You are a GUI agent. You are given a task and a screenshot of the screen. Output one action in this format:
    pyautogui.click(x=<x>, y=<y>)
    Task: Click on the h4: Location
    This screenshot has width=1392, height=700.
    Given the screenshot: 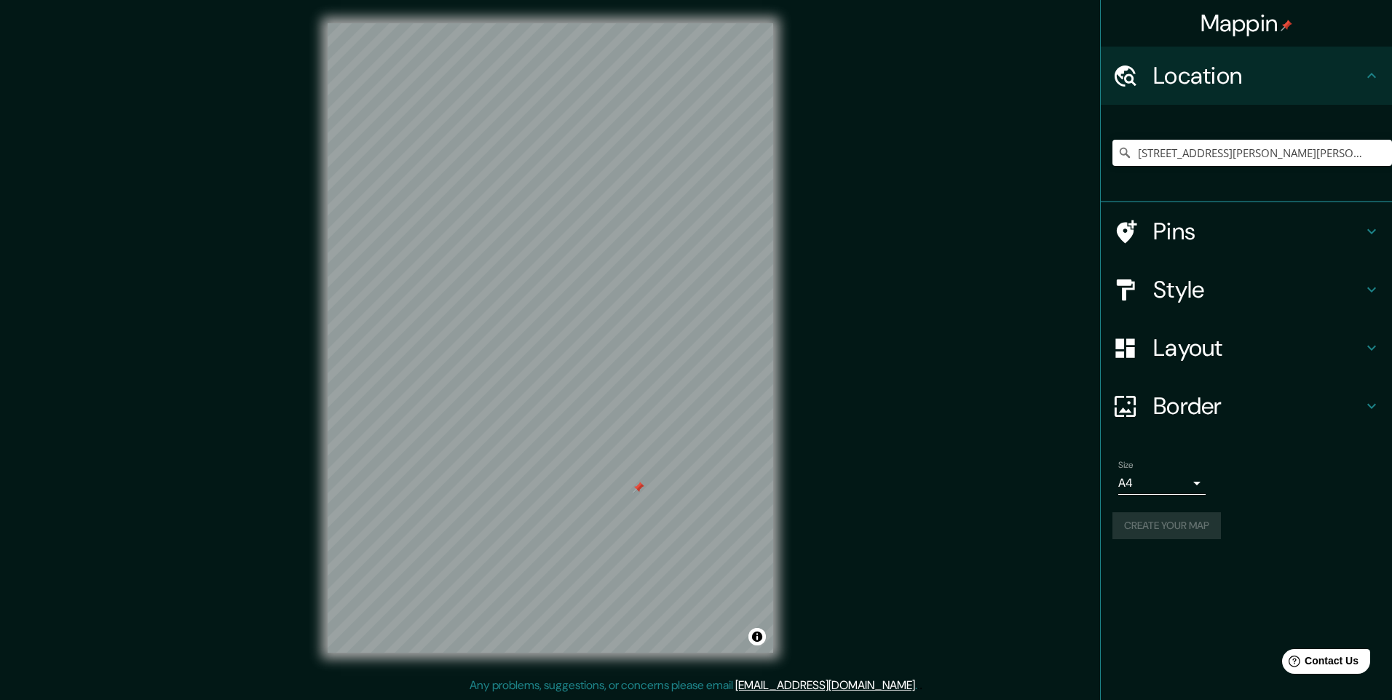 What is the action you would take?
    pyautogui.click(x=1258, y=76)
    